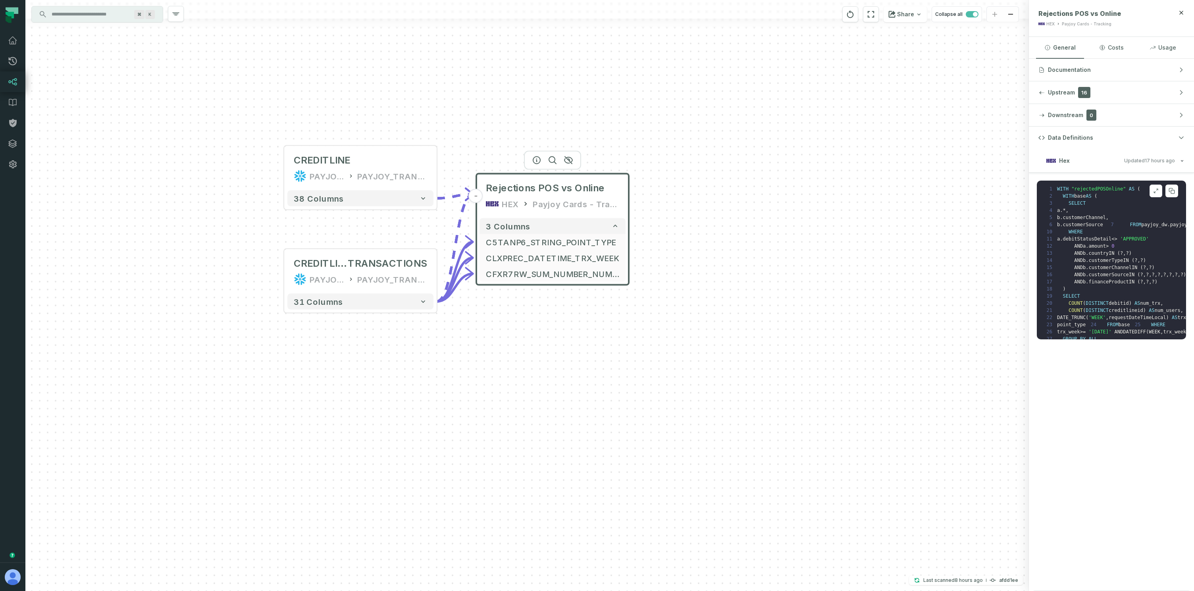 Image resolution: width=1194 pixels, height=591 pixels. Describe the element at coordinates (1065, 115) in the screenshot. I see `span: Downstream` at that location.